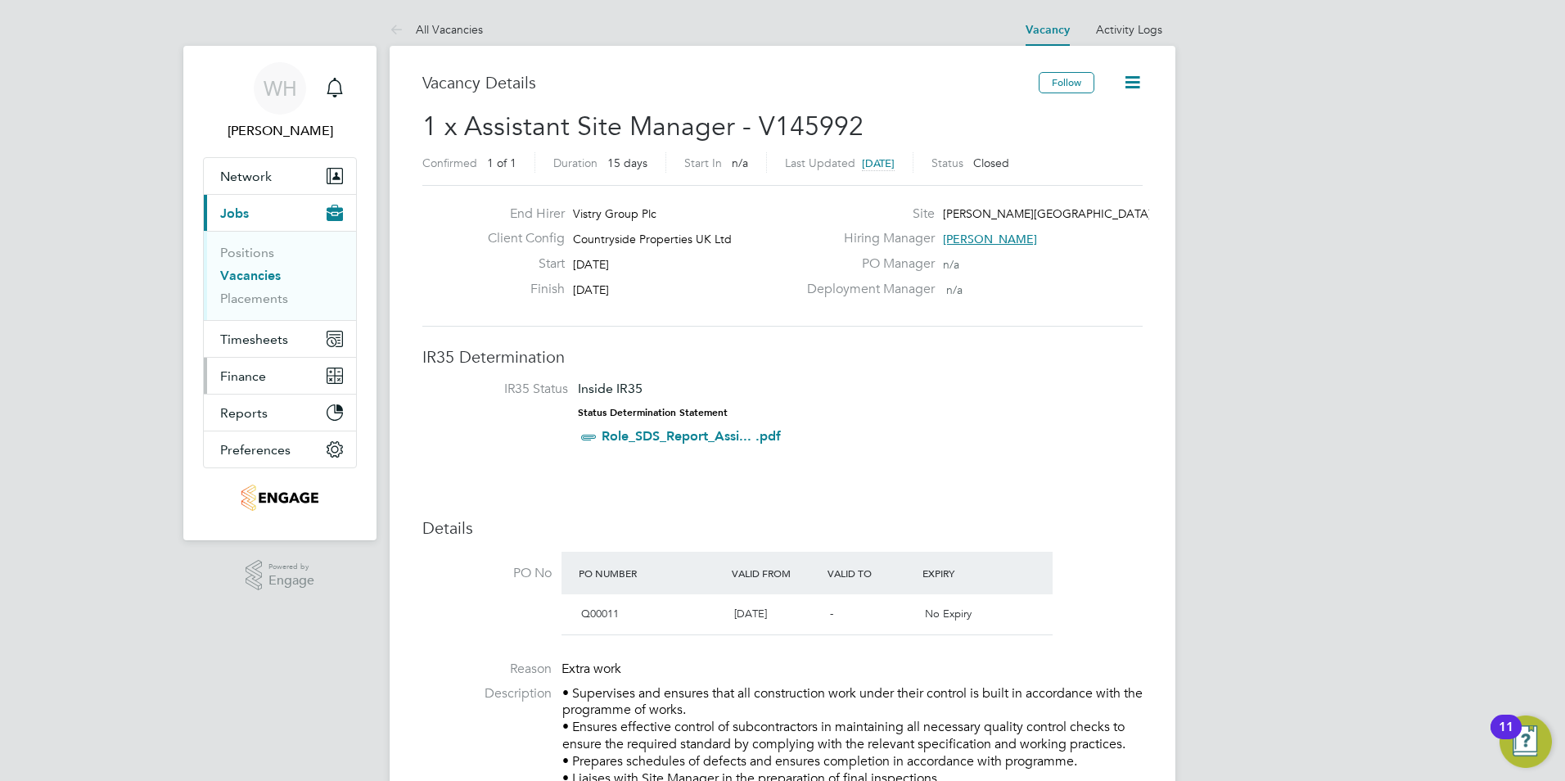  Describe the element at coordinates (820, 163) in the screenshot. I see `label: Last Updated` at that location.